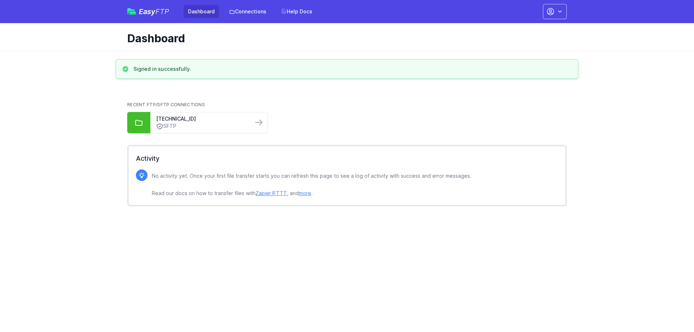 The height and width of the screenshot is (332, 694). What do you see at coordinates (162, 69) in the screenshot?
I see `h3: Signed in successfully.` at bounding box center [162, 69].